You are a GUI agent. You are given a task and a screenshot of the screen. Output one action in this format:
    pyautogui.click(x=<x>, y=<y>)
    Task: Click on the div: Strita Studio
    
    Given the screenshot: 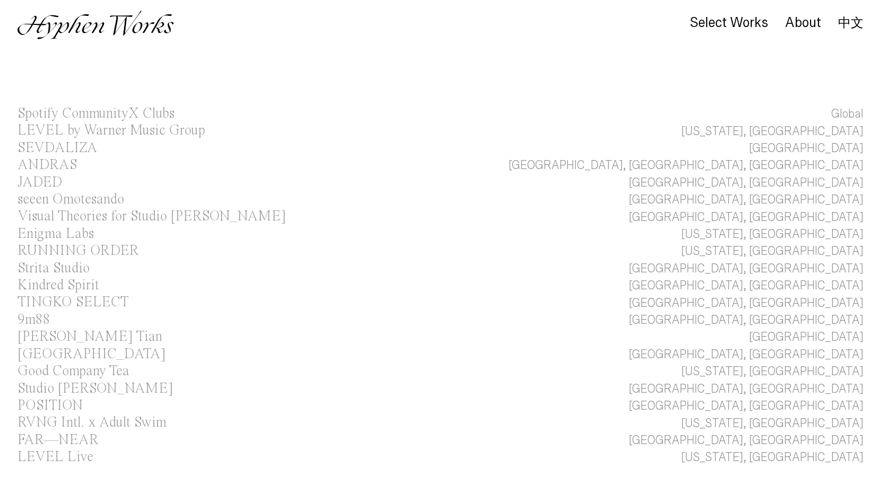 What is the action you would take?
    pyautogui.click(x=53, y=268)
    